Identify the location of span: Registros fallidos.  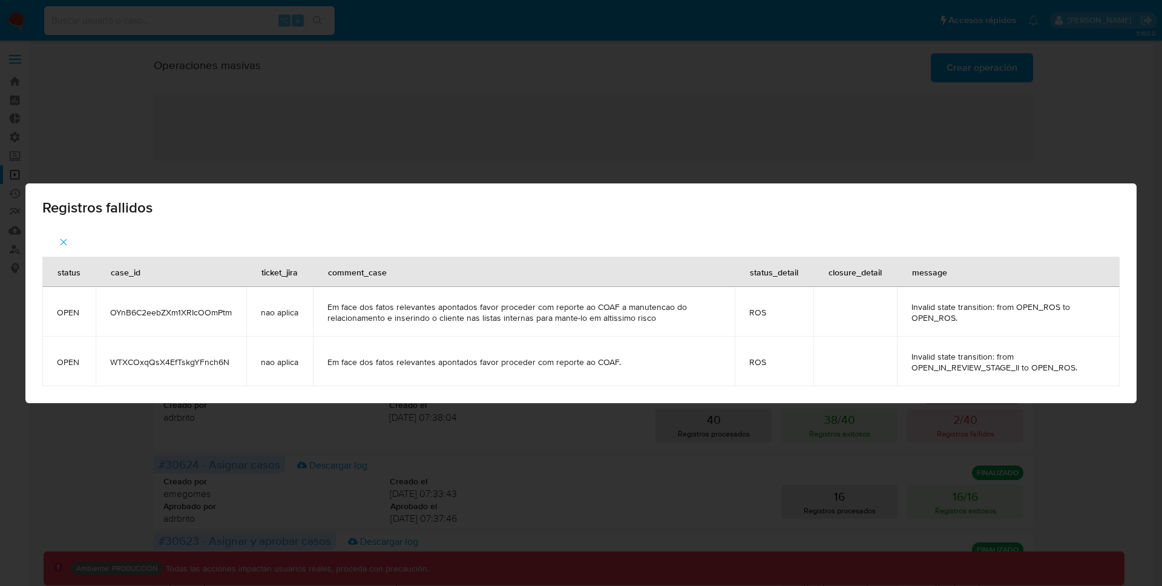
(581, 208).